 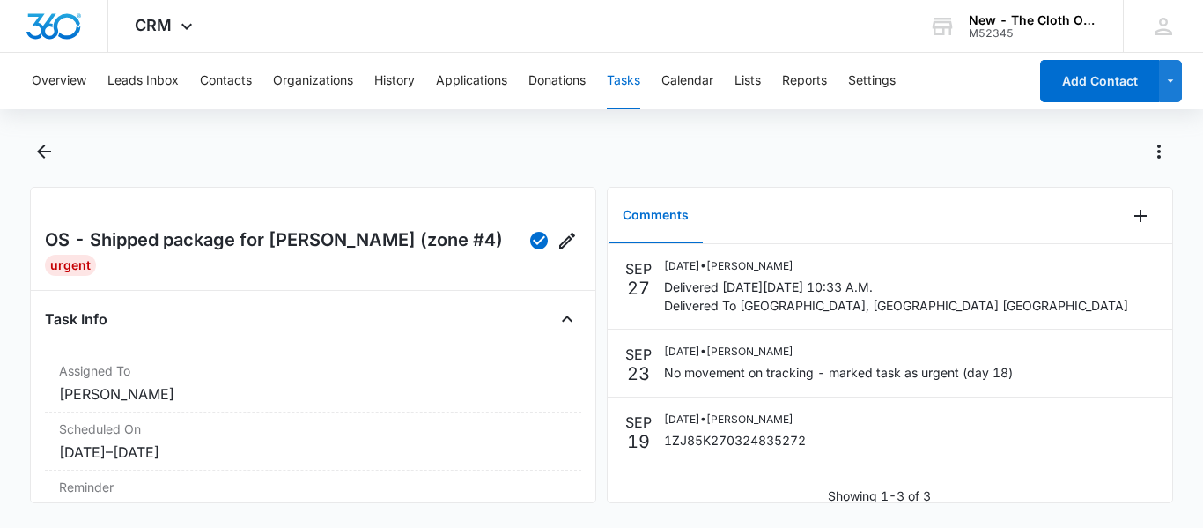 I want to click on p: No movement on tracking - marked task as urgent (day 18), so click(x=839, y=372).